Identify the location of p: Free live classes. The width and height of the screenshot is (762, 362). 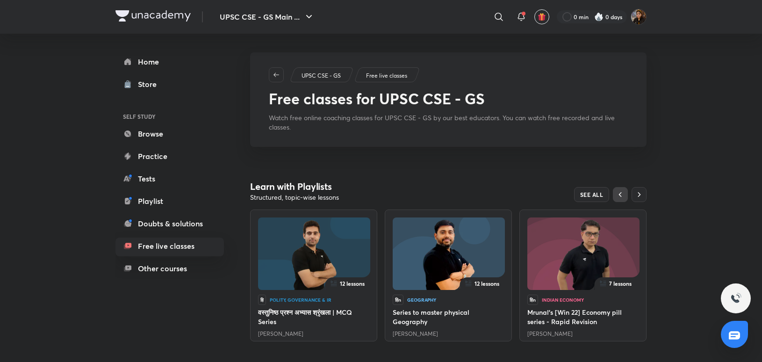
(387, 76).